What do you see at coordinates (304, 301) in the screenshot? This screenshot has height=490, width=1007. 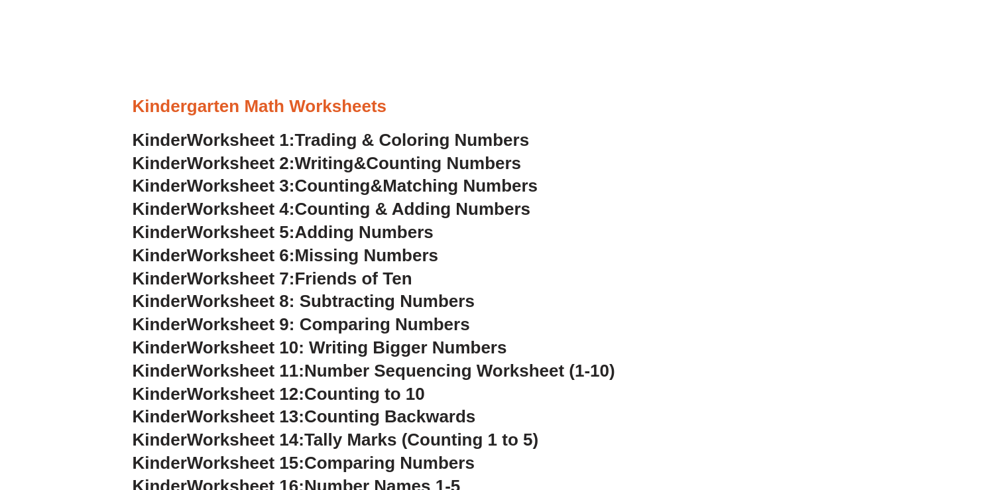 I see `a: KinderWorksheet 8: Subtracting Numbers` at bounding box center [304, 301].